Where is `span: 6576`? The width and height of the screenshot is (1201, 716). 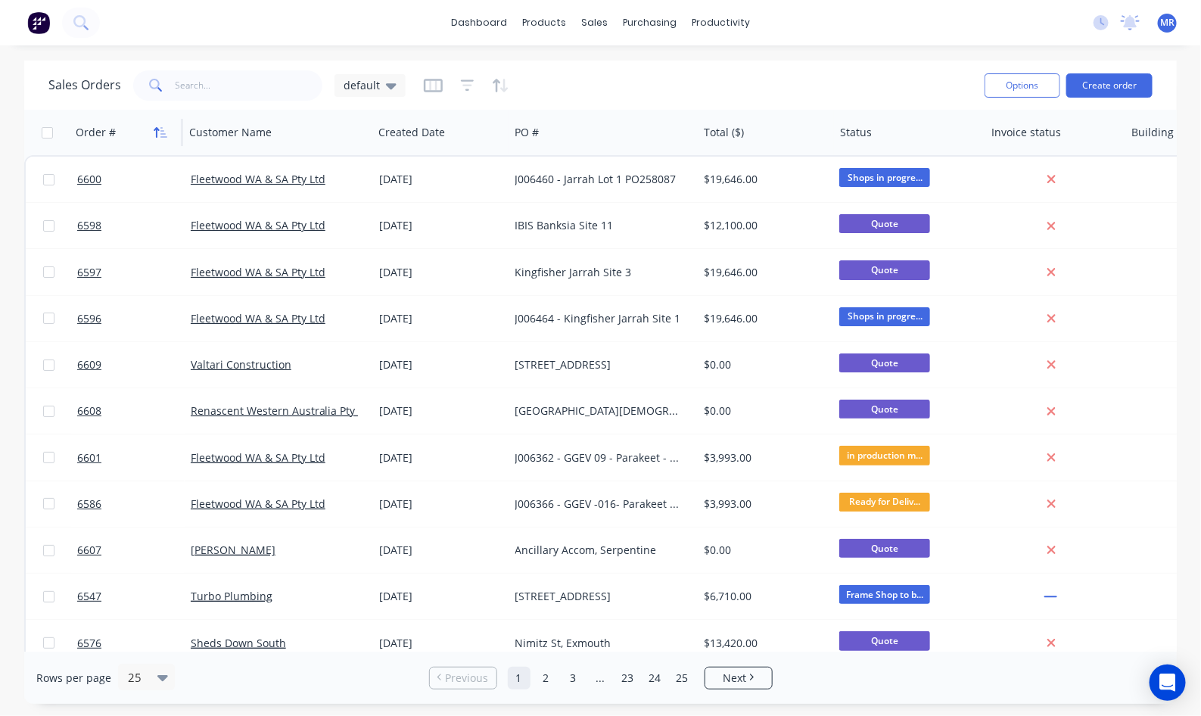 span: 6576 is located at coordinates (89, 643).